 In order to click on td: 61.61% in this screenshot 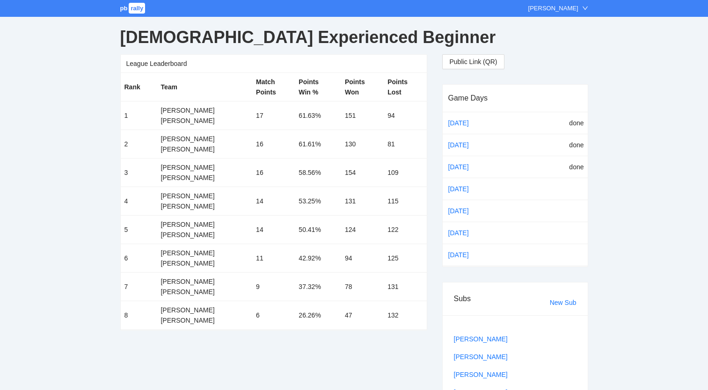, I will do `click(318, 144)`.